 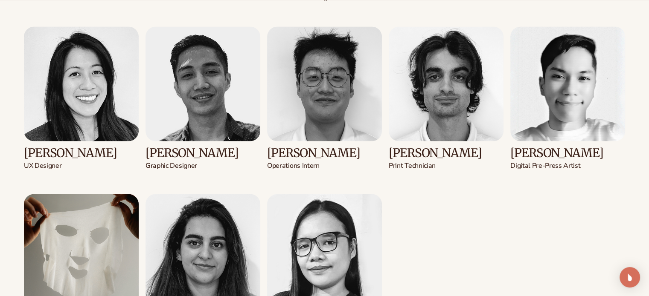 What do you see at coordinates (203, 84) in the screenshot?
I see `img: Shopify Image 19` at bounding box center [203, 84].